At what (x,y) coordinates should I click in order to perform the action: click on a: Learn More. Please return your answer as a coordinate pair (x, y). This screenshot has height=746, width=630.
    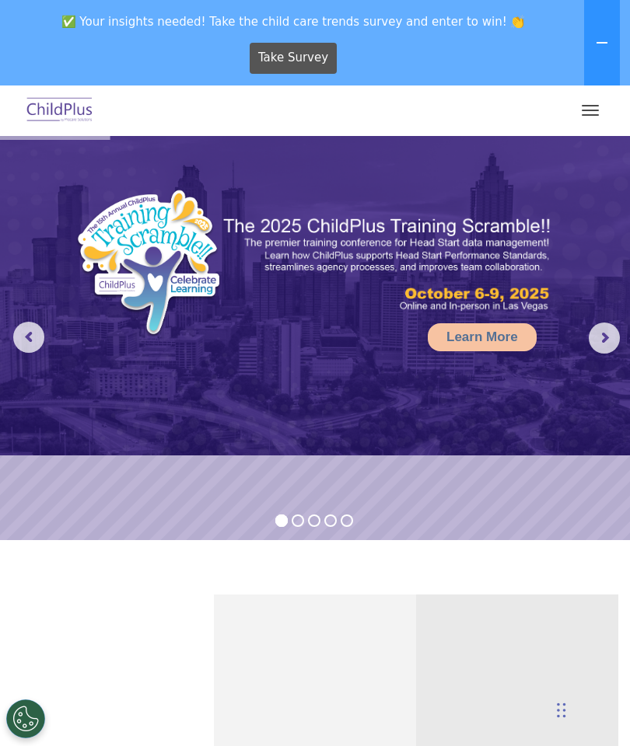
    Looking at the image, I should click on (482, 337).